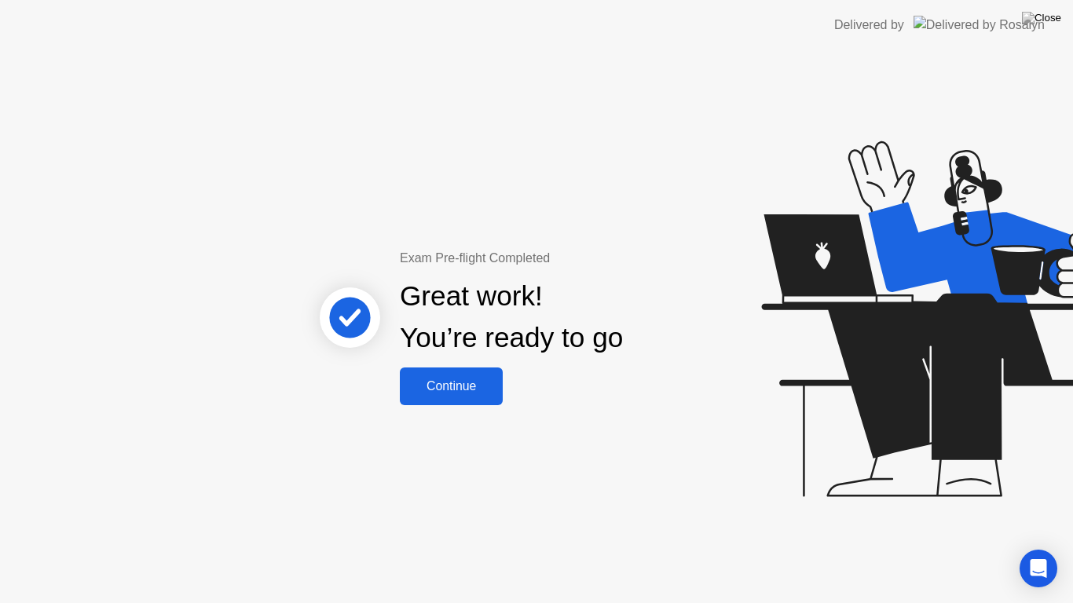 This screenshot has width=1073, height=603. What do you see at coordinates (562, 259) in the screenshot?
I see `div: Exam Pre-flight Completed` at bounding box center [562, 259].